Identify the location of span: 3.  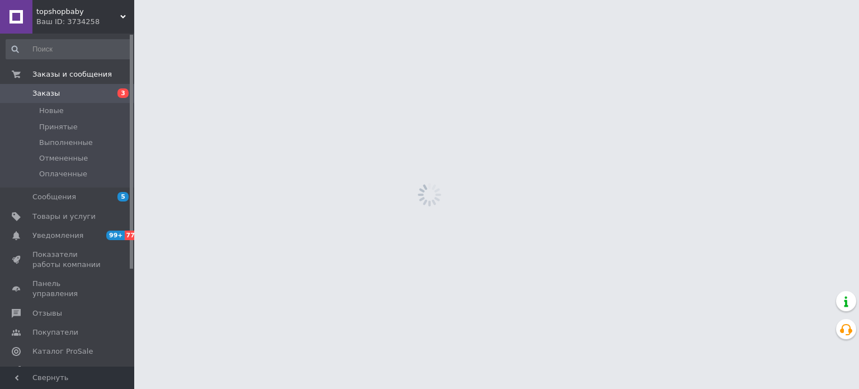
(123, 93).